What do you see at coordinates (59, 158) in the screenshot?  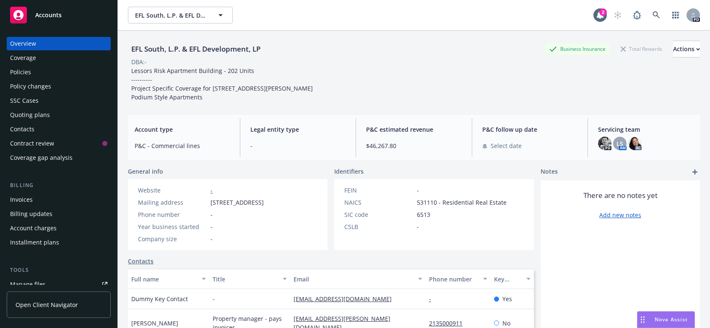 I see `a: Coverage gap analysis` at bounding box center [59, 158].